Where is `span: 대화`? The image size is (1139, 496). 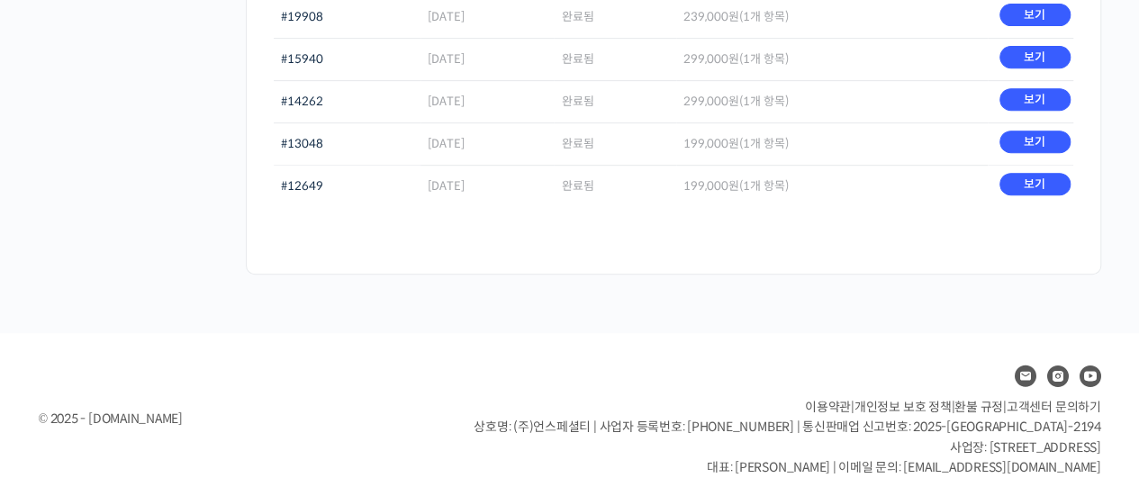
span: 대화 is located at coordinates (176, 382).